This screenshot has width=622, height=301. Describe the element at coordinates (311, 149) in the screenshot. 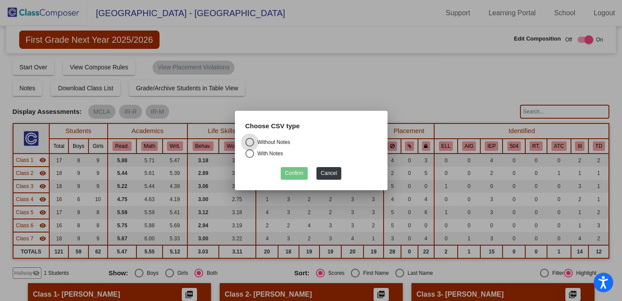

I see `mat-radio-group: Select an option` at that location.